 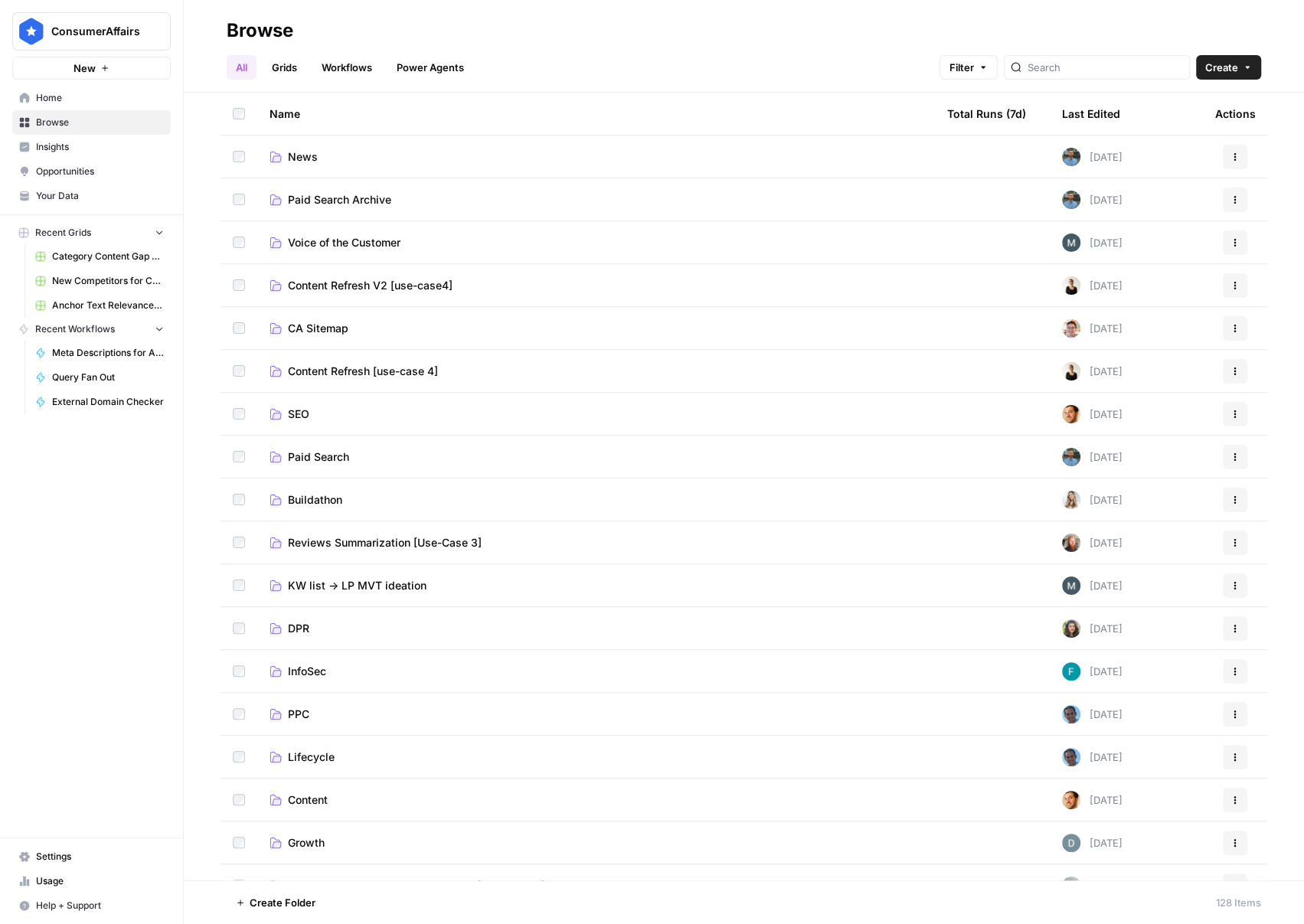 What do you see at coordinates (346, 67) in the screenshot?
I see `a: Workflows` at bounding box center [346, 67].